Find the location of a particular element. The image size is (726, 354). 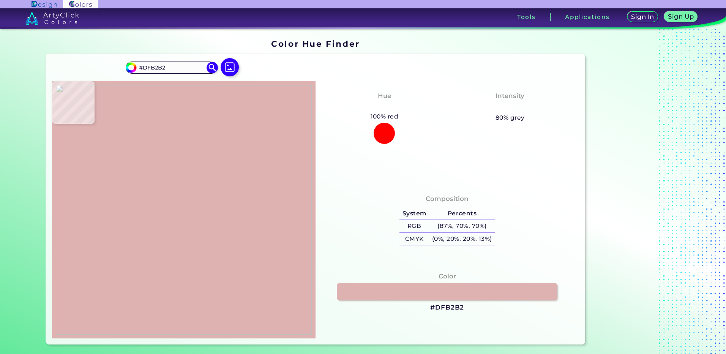

h5: Percents is located at coordinates (462, 214).